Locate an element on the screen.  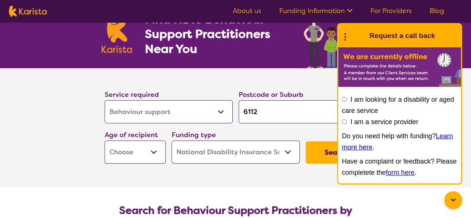
label: Postcode or Suburb is located at coordinates (271, 95).